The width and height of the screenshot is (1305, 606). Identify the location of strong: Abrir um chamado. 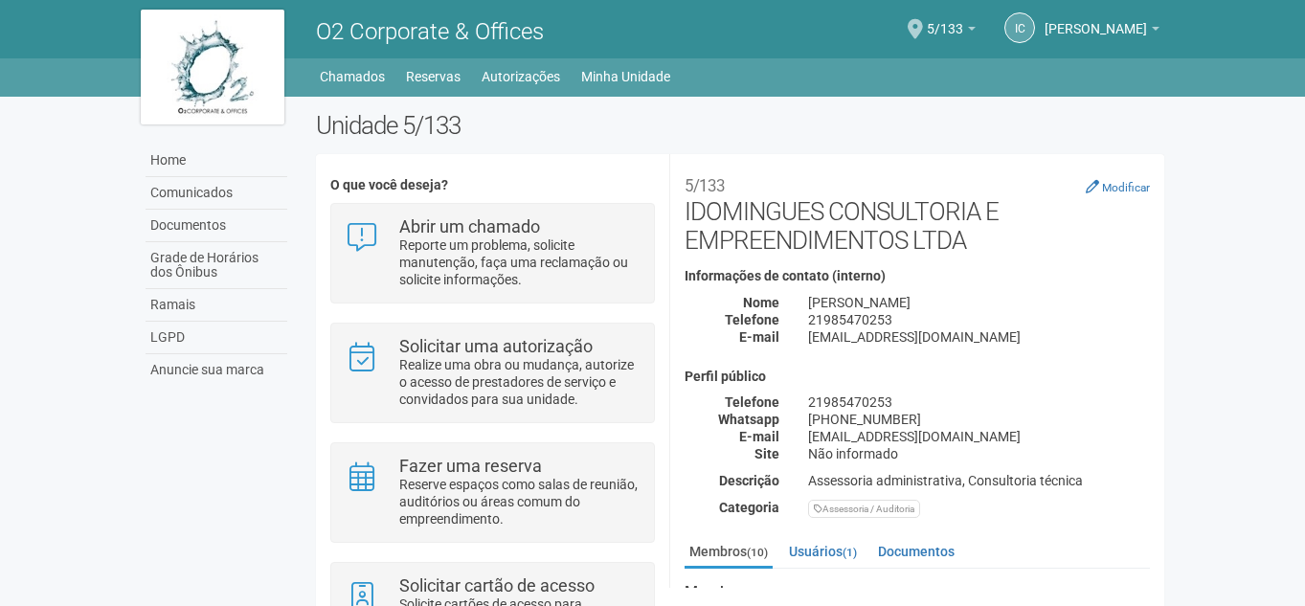
(469, 226).